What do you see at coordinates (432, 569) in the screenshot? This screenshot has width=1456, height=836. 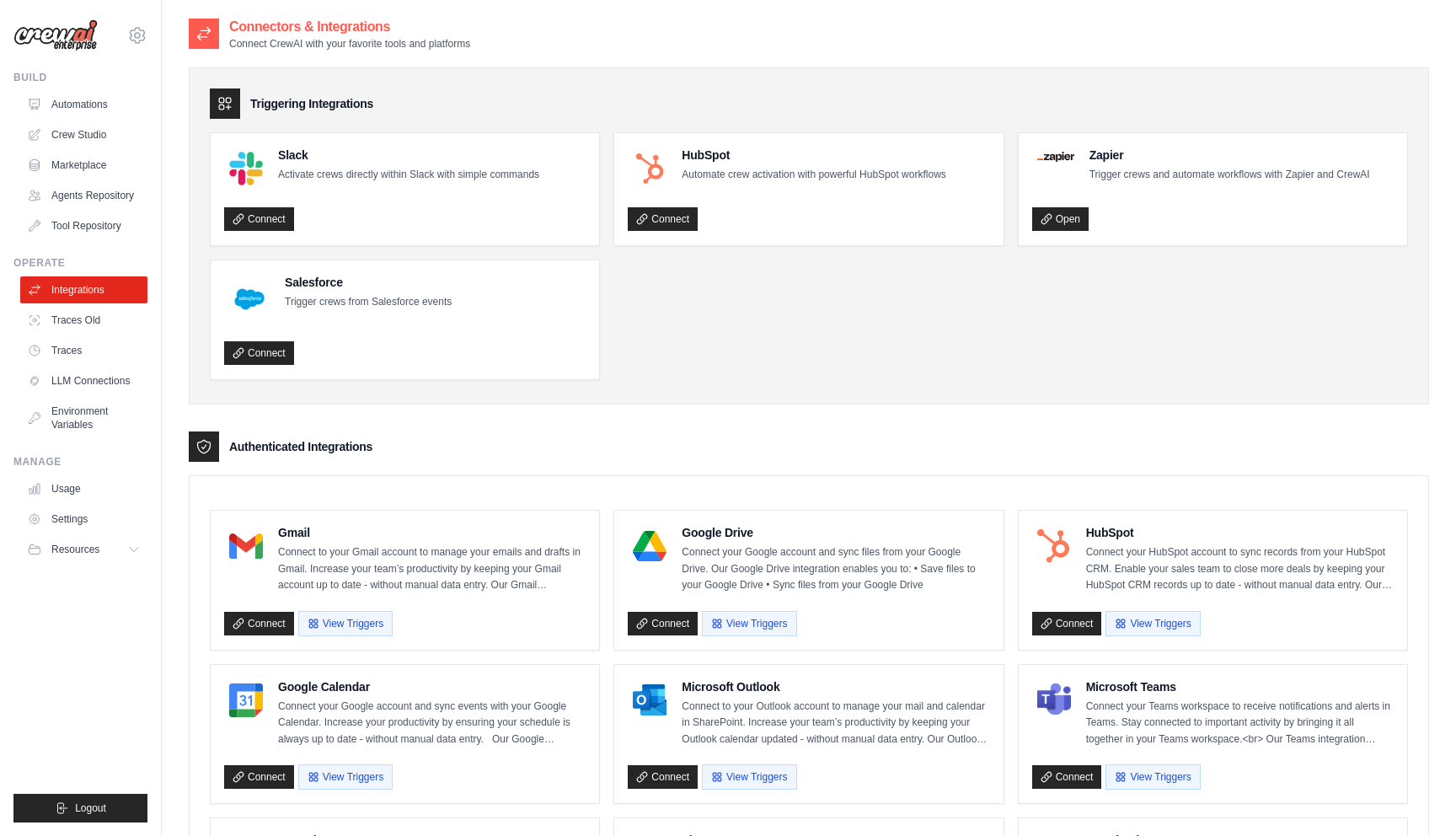 I see `p: Connect to your Gmail account to manage your emails and drafts in Gmail. Increase your team’s pro...` at bounding box center [432, 569].